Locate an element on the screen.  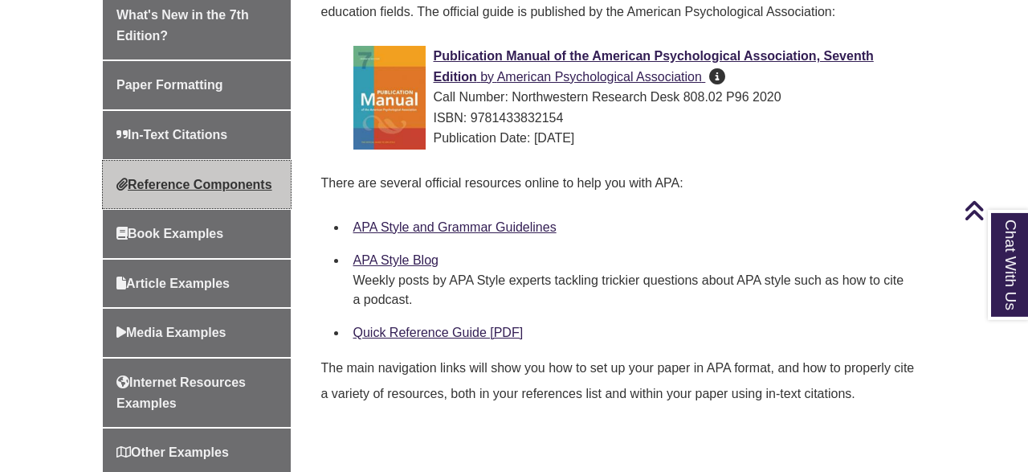
div: Weekly posts by APA Style experts tackling trickier questions about APA style such as how to cite... is located at coordinates (633, 290).